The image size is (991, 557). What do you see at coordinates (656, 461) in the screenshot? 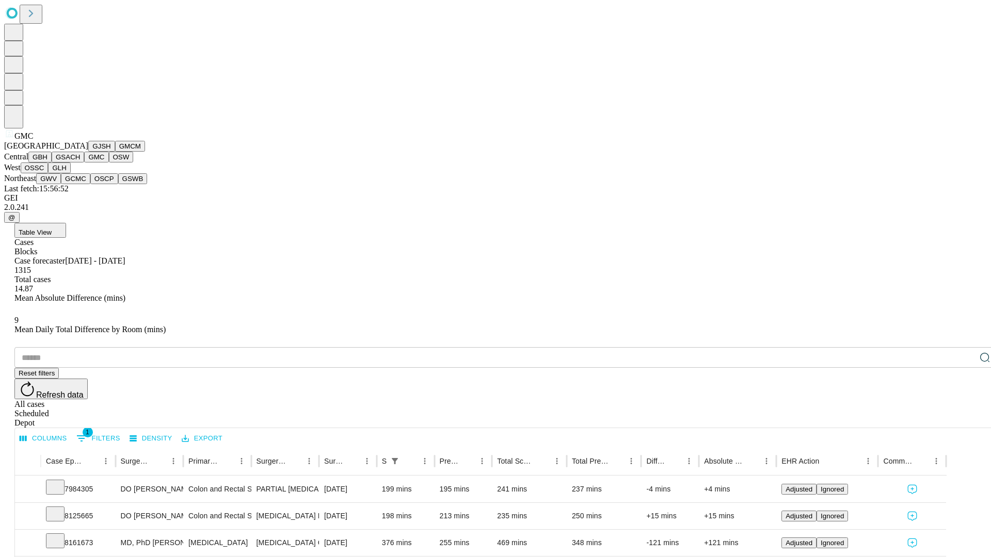
I see `div: Difference` at bounding box center [656, 461].